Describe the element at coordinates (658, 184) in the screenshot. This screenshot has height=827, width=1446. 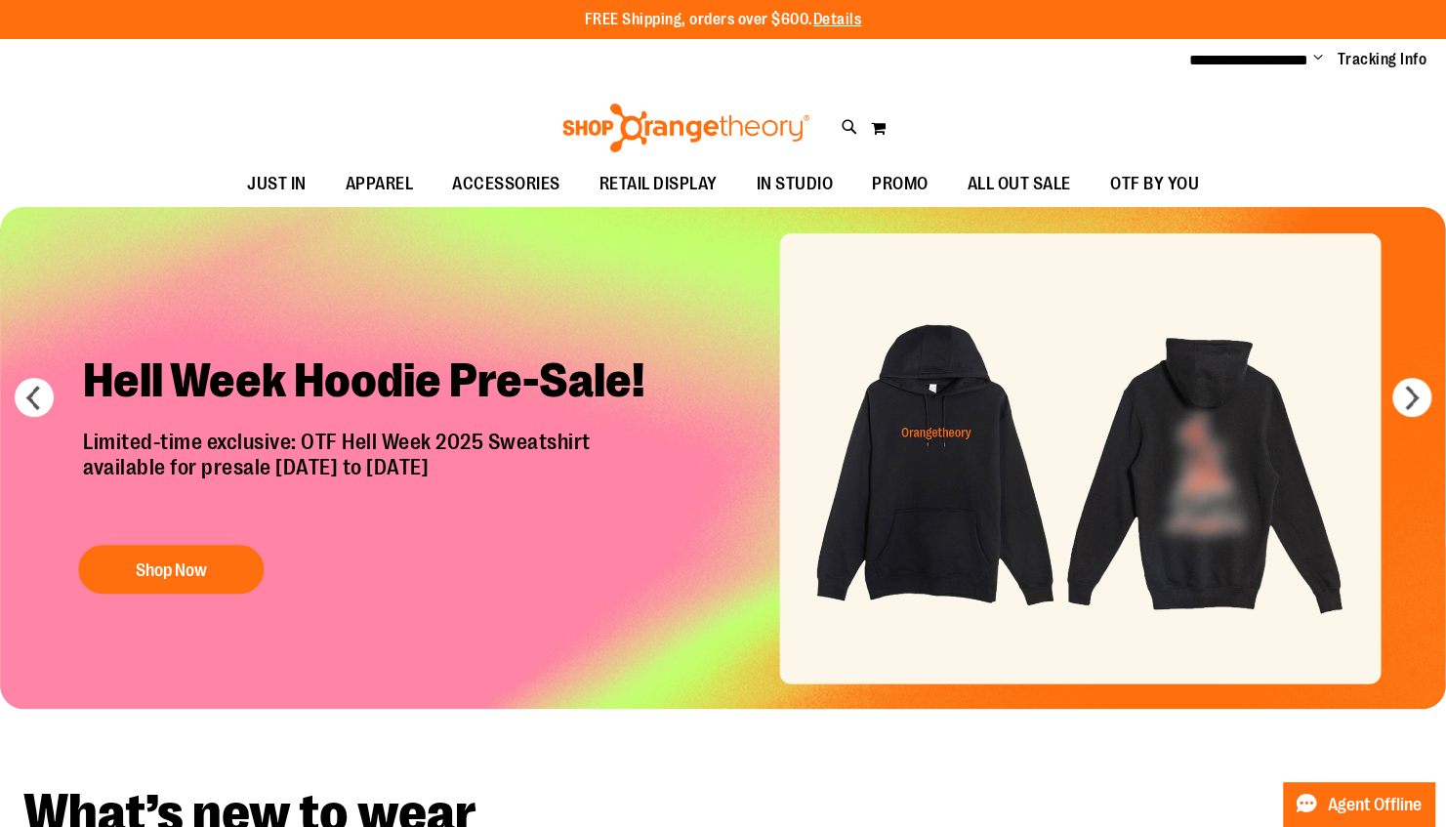
I see `span: RETAIL DISPLAY` at that location.